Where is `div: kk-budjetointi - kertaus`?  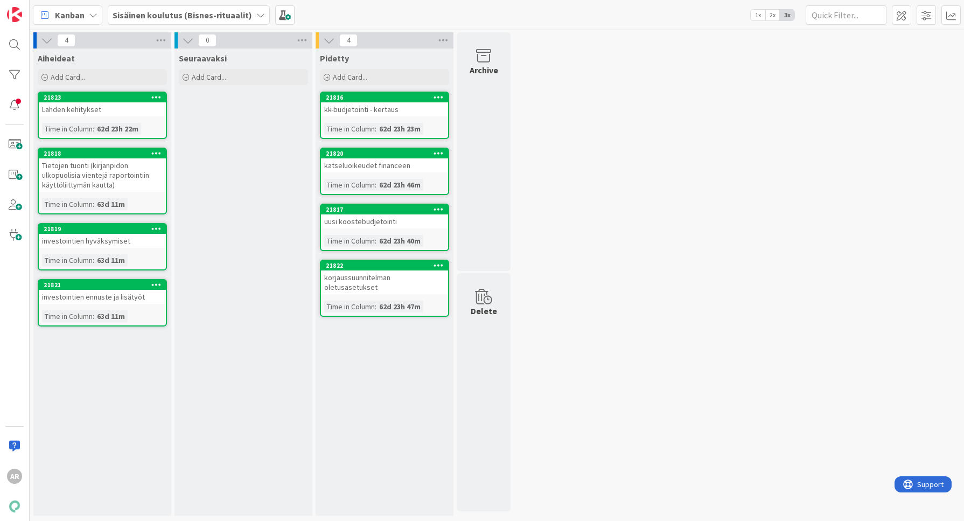
div: kk-budjetointi - kertaus is located at coordinates (384, 109).